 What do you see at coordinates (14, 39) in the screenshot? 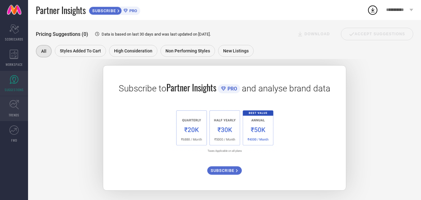
I see `span: SCORECARDS` at bounding box center [14, 39].